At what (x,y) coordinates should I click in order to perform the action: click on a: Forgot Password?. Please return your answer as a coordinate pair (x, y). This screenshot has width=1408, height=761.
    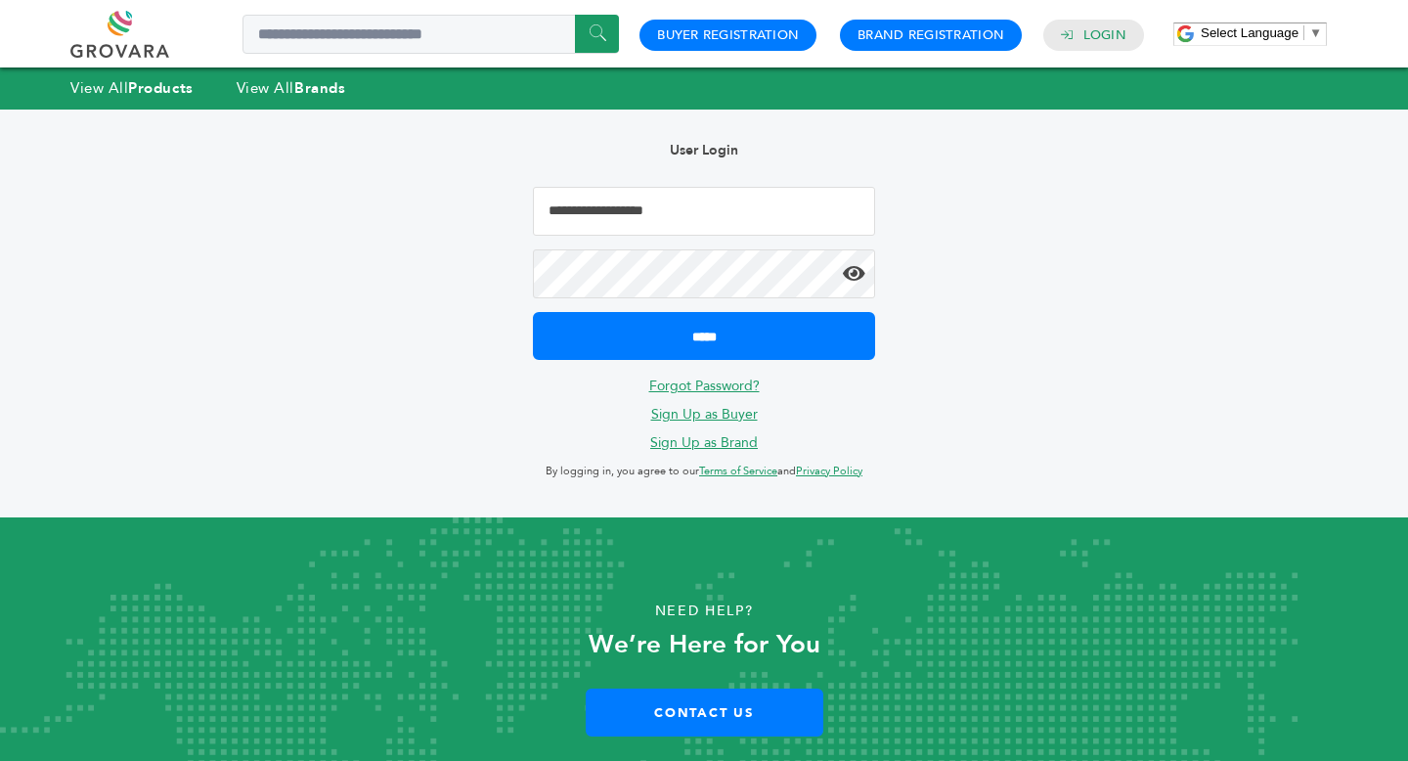
    Looking at the image, I should click on (704, 385).